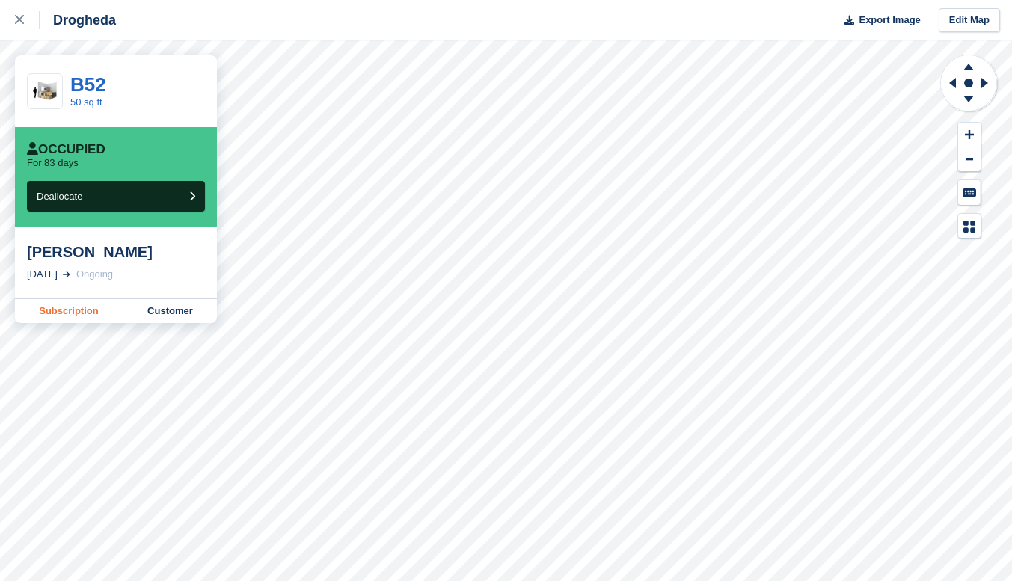  I want to click on a: Customer, so click(170, 311).